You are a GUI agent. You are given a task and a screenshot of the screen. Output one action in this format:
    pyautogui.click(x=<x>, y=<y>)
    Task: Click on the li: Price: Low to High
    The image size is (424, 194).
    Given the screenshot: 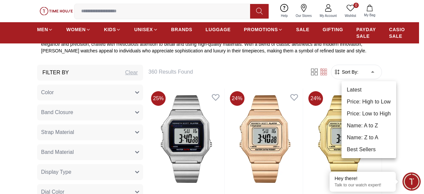 What is the action you would take?
    pyautogui.click(x=369, y=114)
    